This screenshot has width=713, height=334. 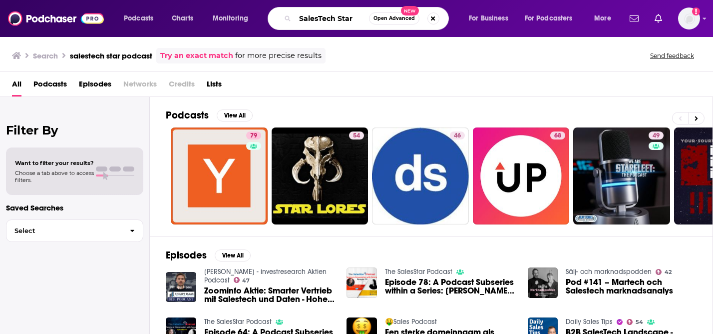 I want to click on button: Open AdvancedNew, so click(x=394, y=18).